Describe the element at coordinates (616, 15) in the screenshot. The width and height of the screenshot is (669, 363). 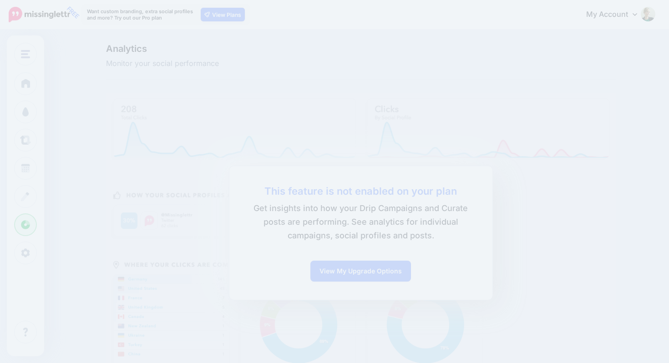
I see `a: My Account` at that location.